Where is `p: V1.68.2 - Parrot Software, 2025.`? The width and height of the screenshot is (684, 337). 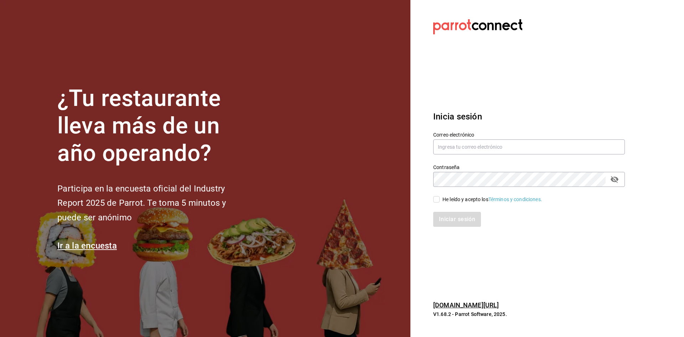
p: V1.68.2 - Parrot Software, 2025. is located at coordinates (529, 314).